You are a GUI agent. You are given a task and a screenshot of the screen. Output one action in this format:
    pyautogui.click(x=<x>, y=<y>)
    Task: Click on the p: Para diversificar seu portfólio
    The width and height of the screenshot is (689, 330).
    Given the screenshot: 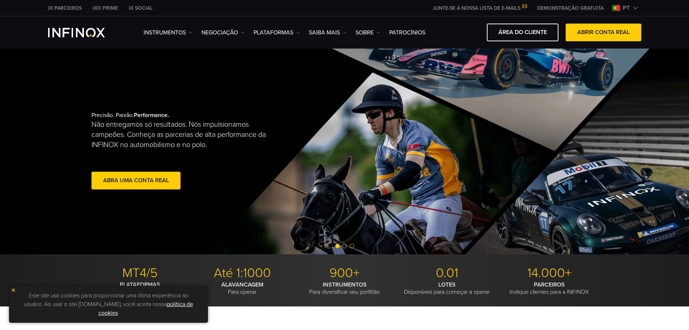 What is the action you would take?
    pyautogui.click(x=345, y=288)
    